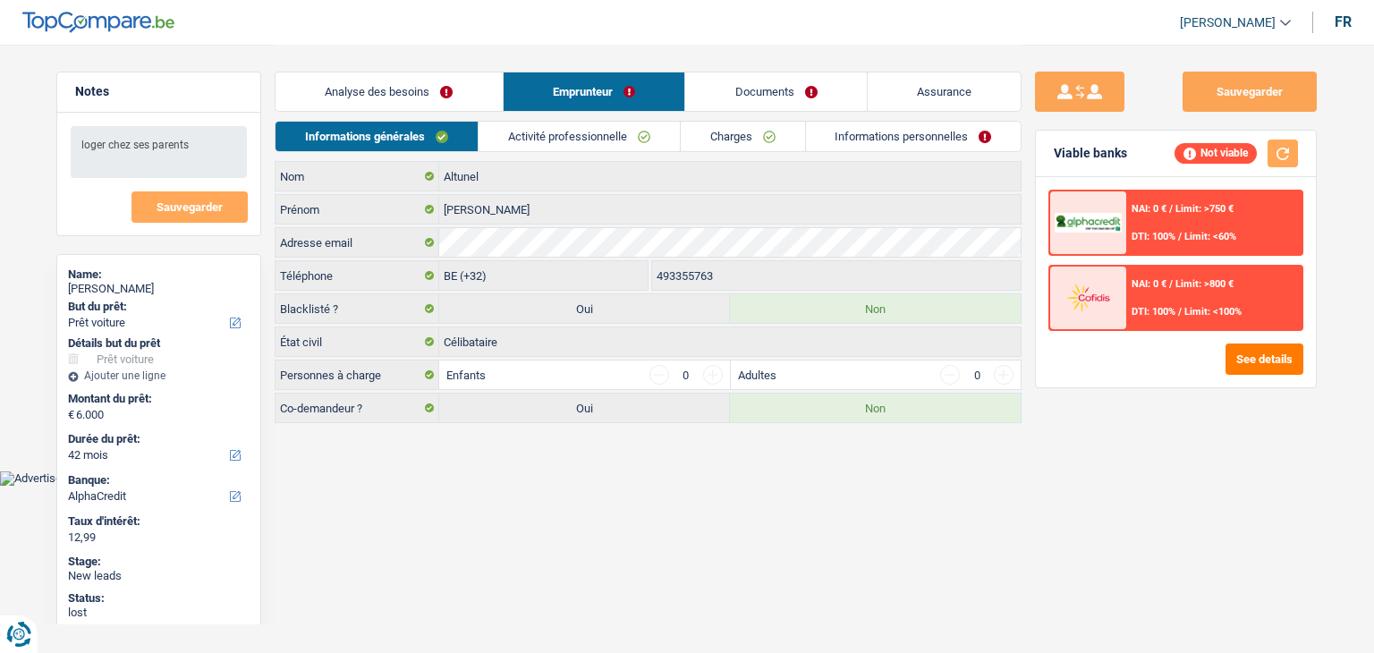 This screenshot has height=653, width=1374. I want to click on div: Stage:, so click(158, 562).